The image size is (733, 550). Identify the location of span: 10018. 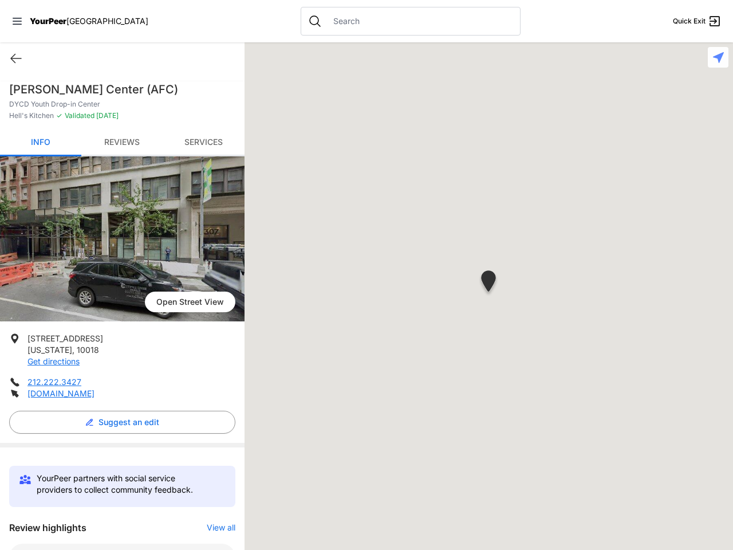
(88, 349).